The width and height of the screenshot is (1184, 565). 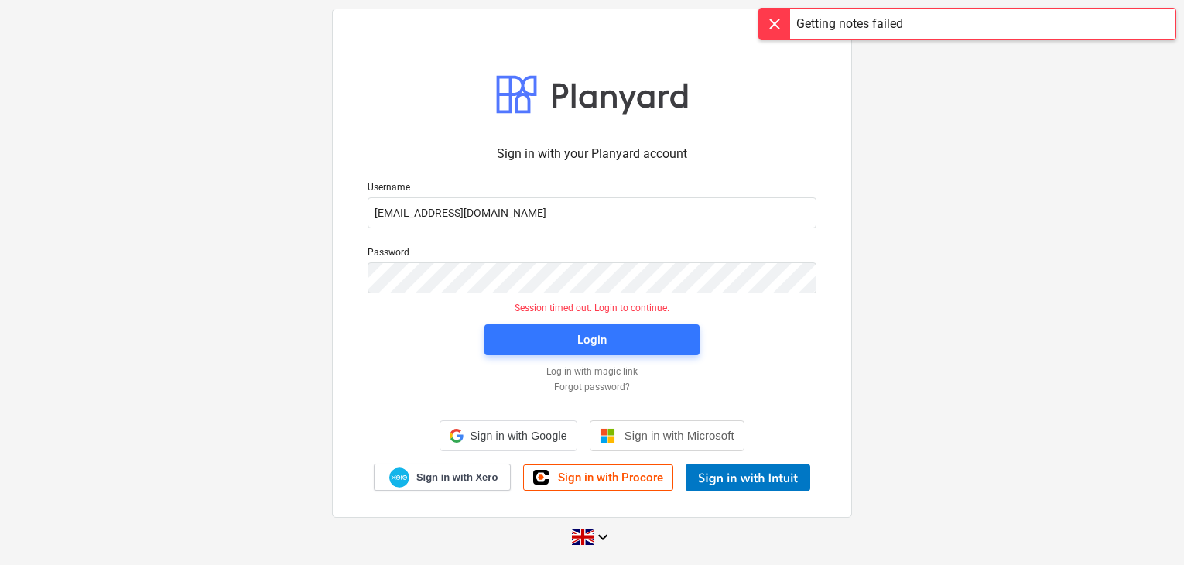 I want to click on span: Sign in with Microsoft, so click(x=680, y=435).